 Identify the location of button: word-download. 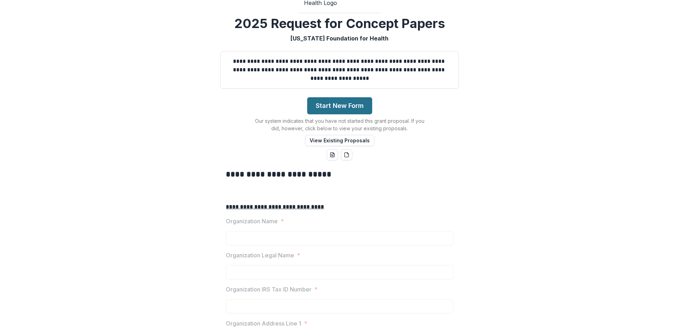
(332, 155).